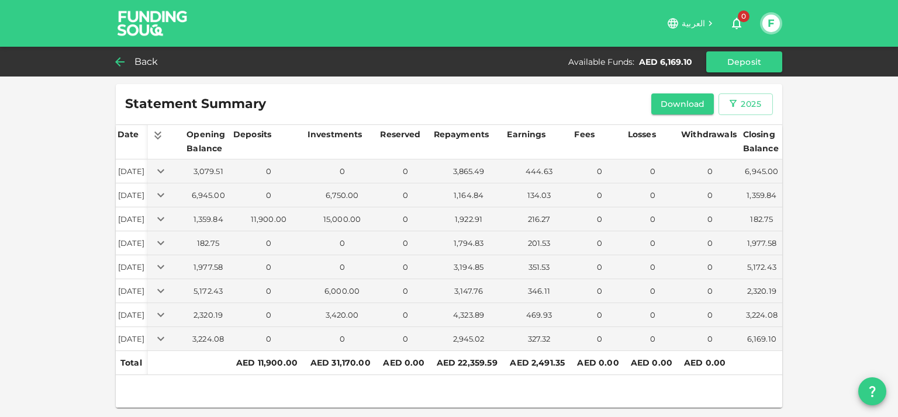 The width and height of the screenshot is (898, 417). Describe the element at coordinates (872, 392) in the screenshot. I see `button: question` at that location.